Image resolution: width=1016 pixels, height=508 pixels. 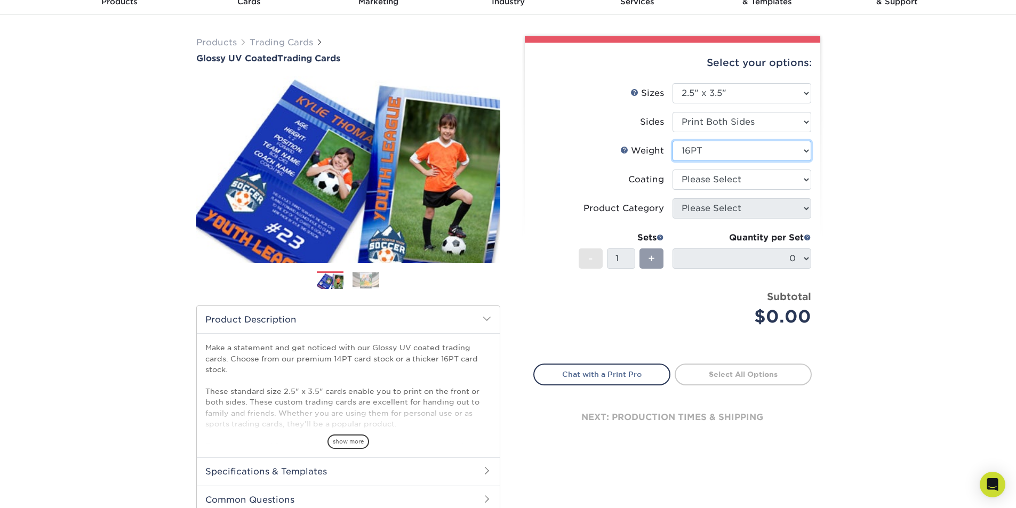 What do you see at coordinates (672, 417) in the screenshot?
I see `div: next: production times & shipping` at bounding box center [672, 417].